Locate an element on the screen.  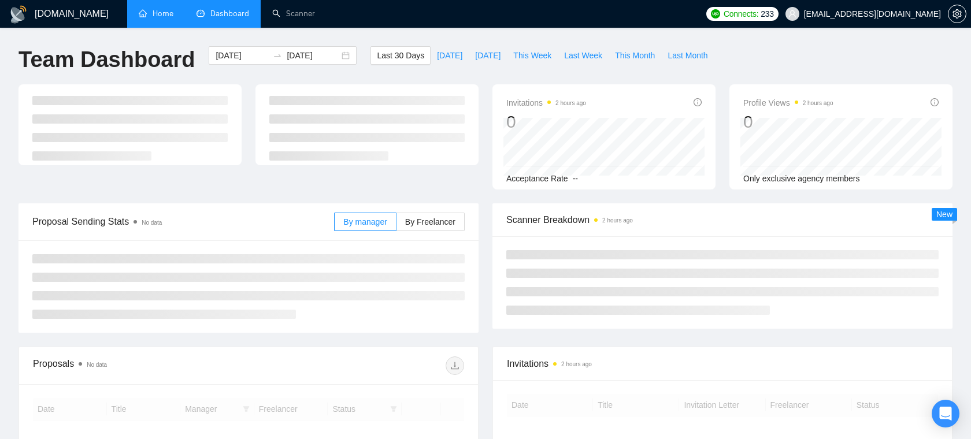
span: Profile Views is located at coordinates (788, 103).